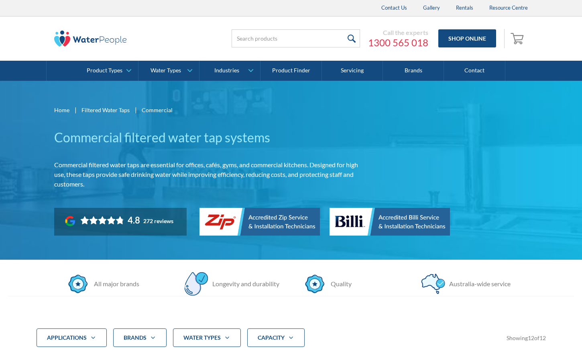  I want to click on div: Call the experts, so click(398, 33).